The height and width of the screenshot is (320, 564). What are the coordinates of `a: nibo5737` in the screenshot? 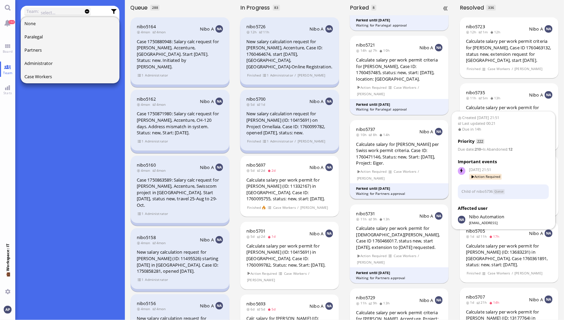 It's located at (366, 129).